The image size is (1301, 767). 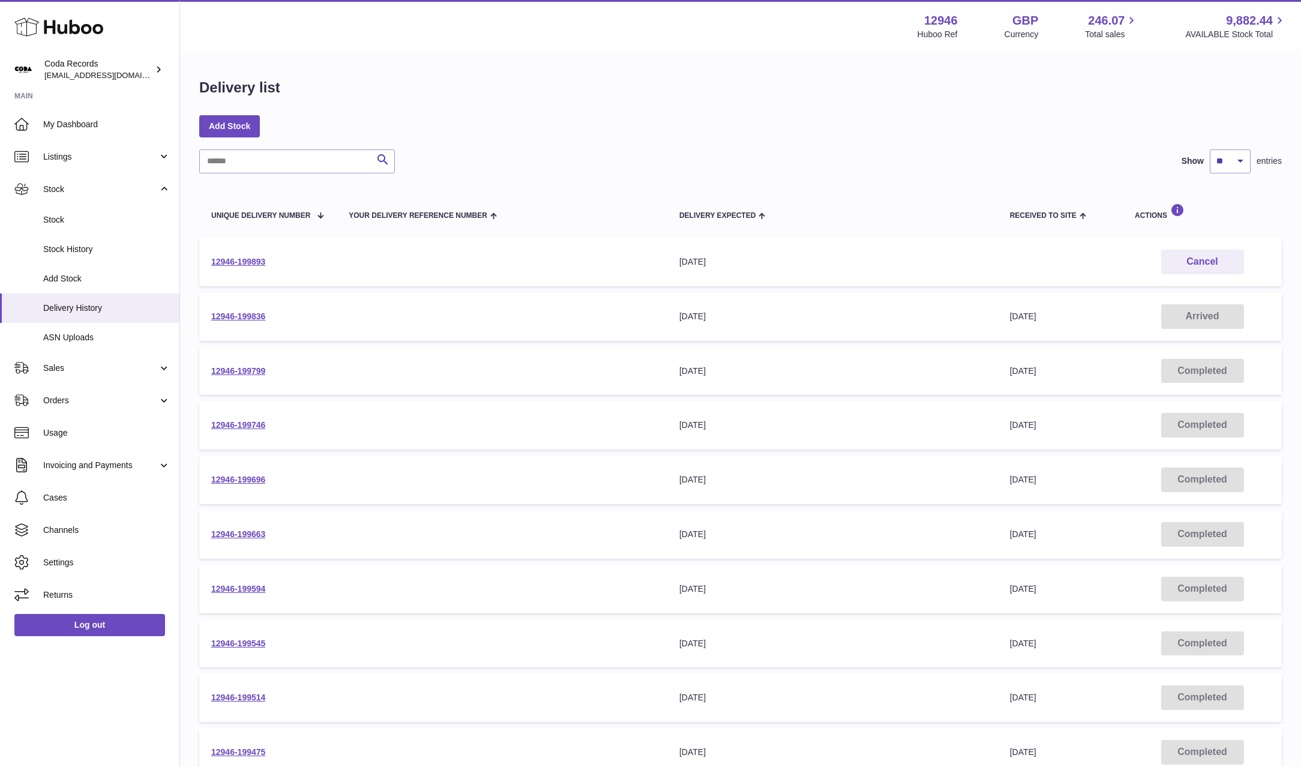 I want to click on button: Cancel, so click(x=1203, y=262).